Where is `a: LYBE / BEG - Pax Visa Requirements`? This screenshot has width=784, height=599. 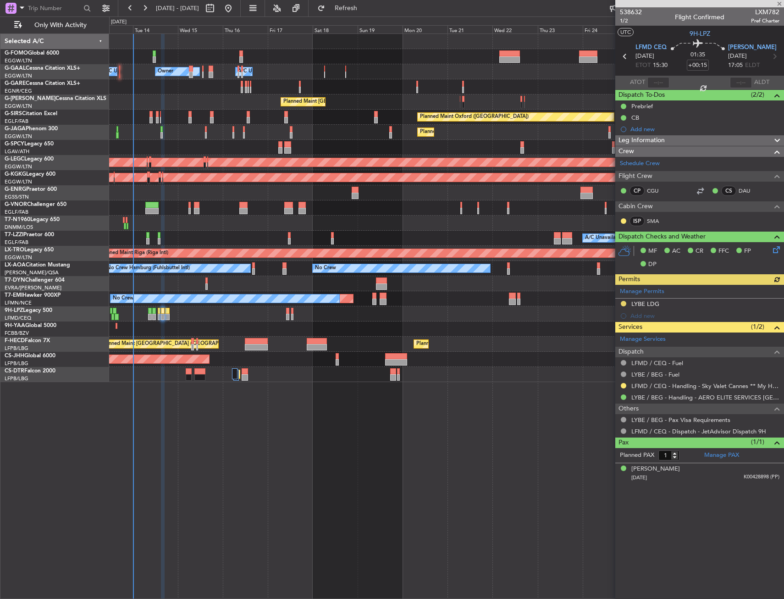
a: LYBE / BEG - Pax Visa Requirements is located at coordinates (681, 420).